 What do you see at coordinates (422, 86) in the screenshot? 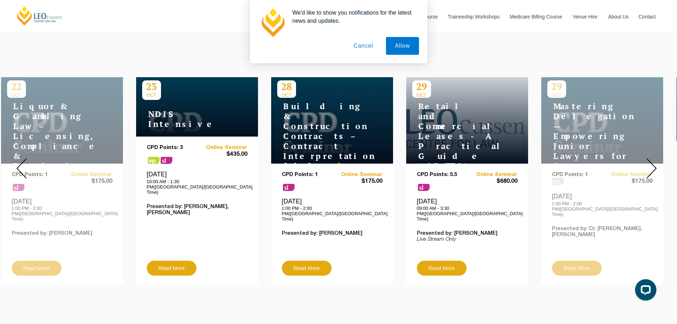
I see `p: 29` at bounding box center [422, 86].